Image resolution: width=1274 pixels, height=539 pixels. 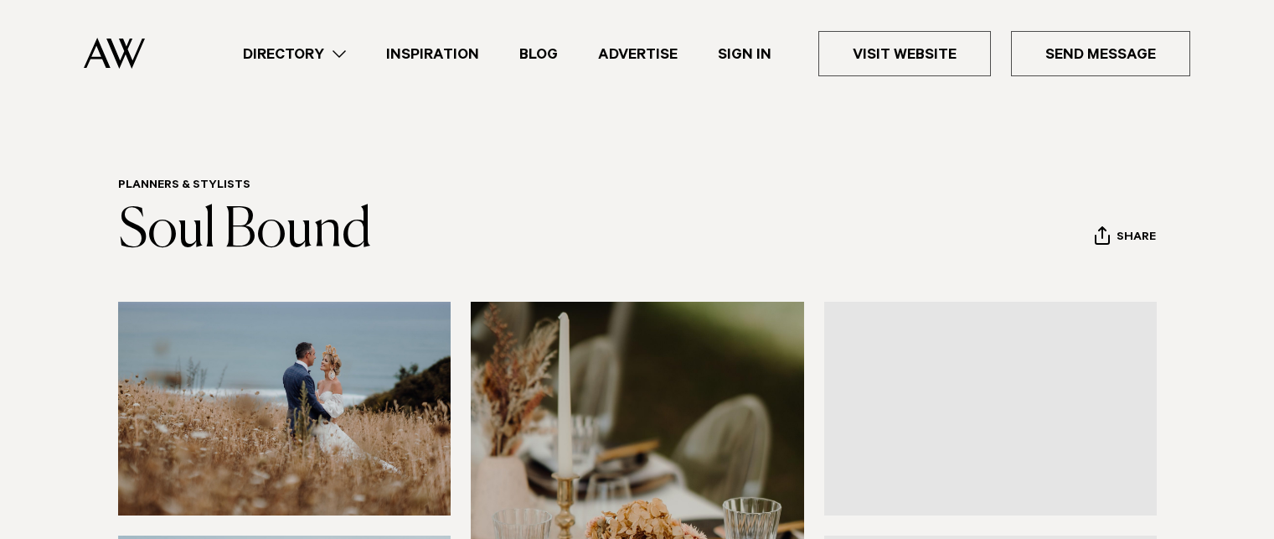 What do you see at coordinates (294, 54) in the screenshot?
I see `a: Directory` at bounding box center [294, 54].